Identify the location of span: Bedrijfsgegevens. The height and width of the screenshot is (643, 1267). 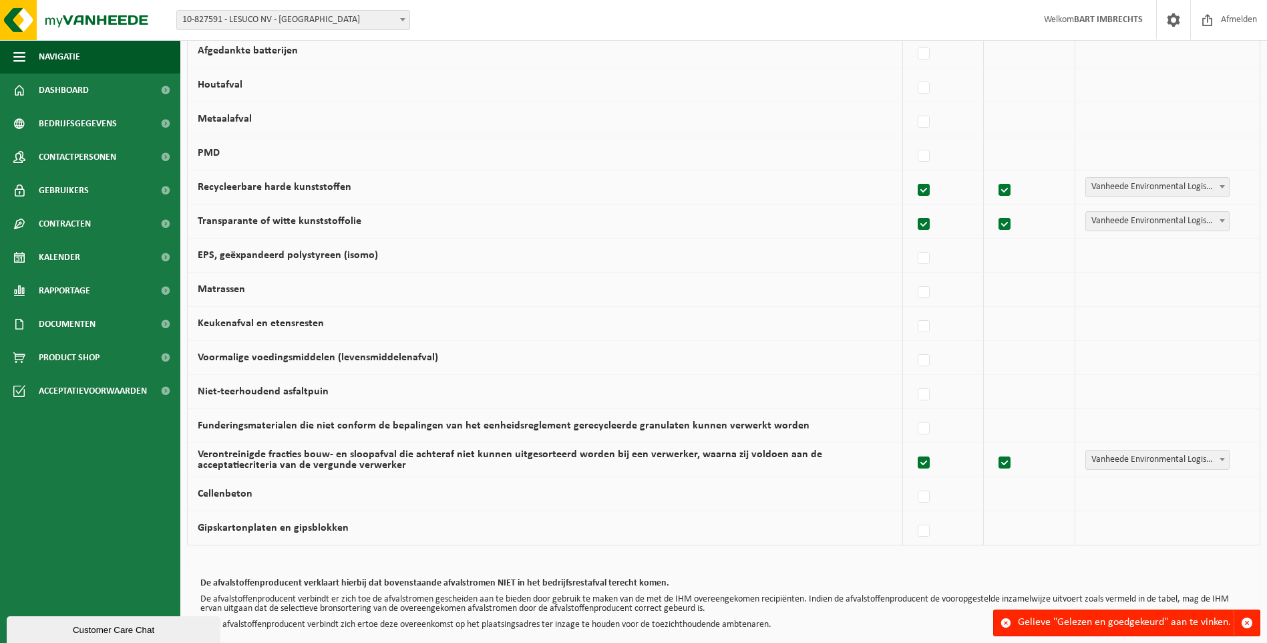
(78, 124).